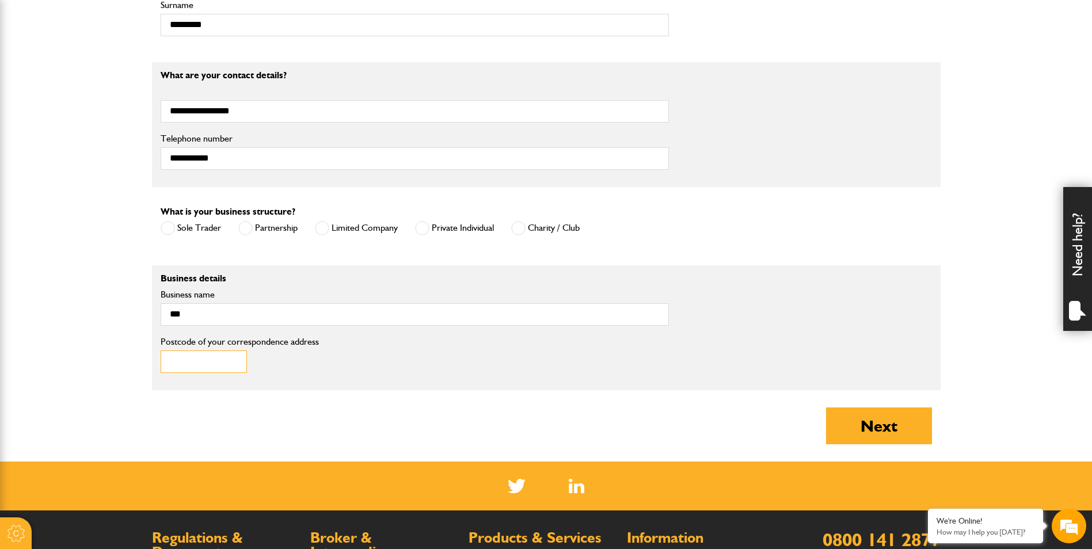 This screenshot has height=549, width=1092. Describe the element at coordinates (112, 187) in the screenshot. I see `input: Enter your phone number` at that location.